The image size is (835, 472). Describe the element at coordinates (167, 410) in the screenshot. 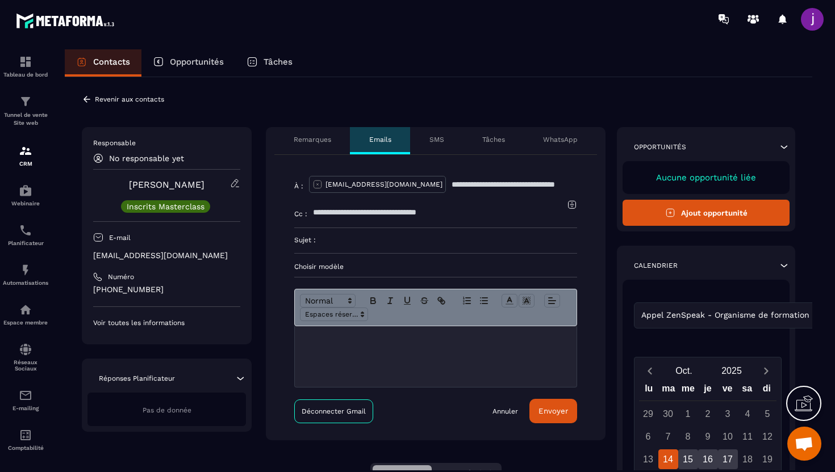

I see `span: Pas de donnée` at that location.